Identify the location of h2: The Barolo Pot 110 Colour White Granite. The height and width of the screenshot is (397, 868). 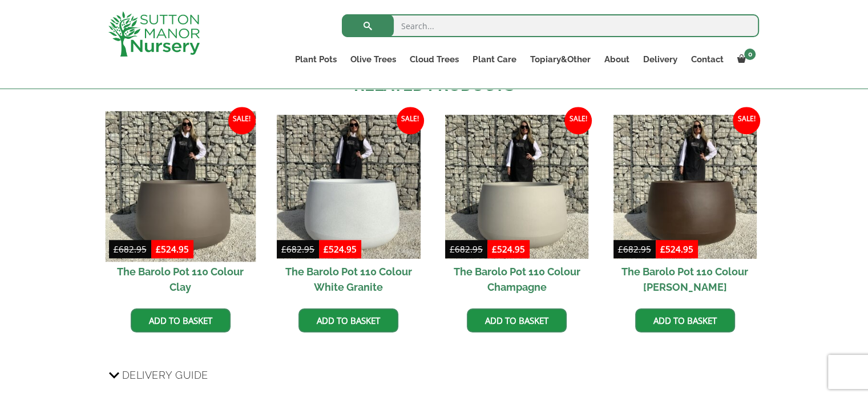
(348, 279).